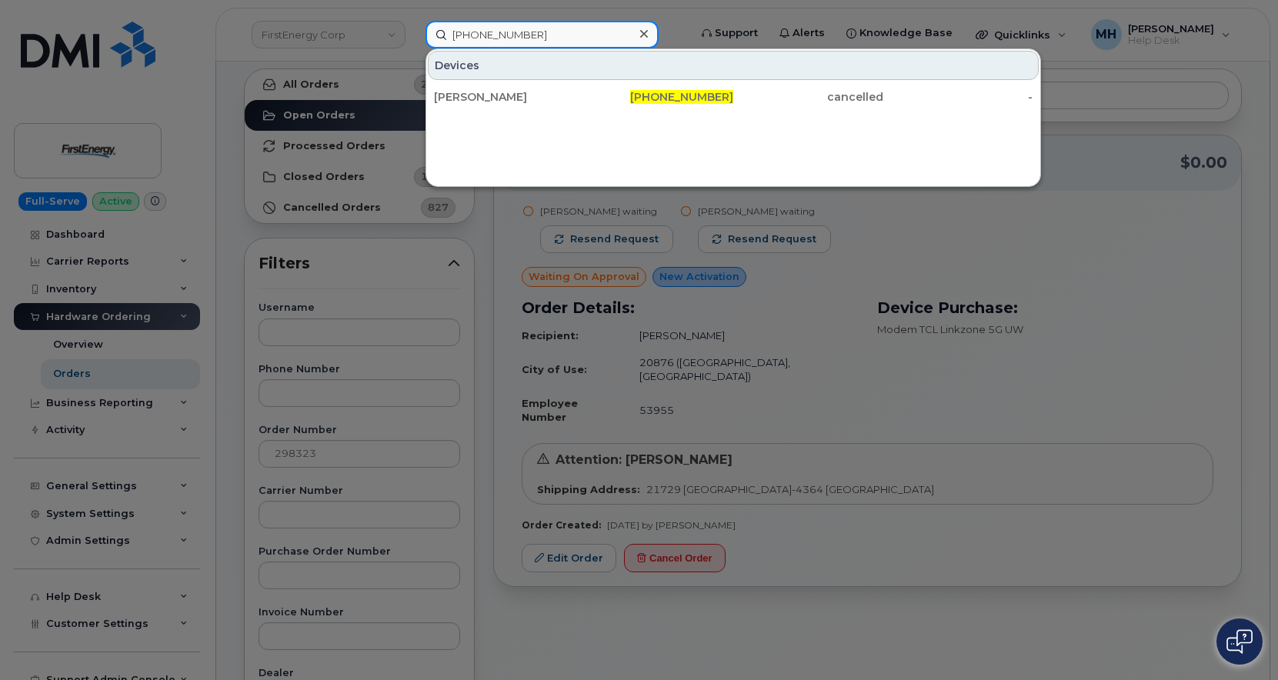 The width and height of the screenshot is (1278, 680). What do you see at coordinates (733, 65) in the screenshot?
I see `div: Devices` at bounding box center [733, 65].